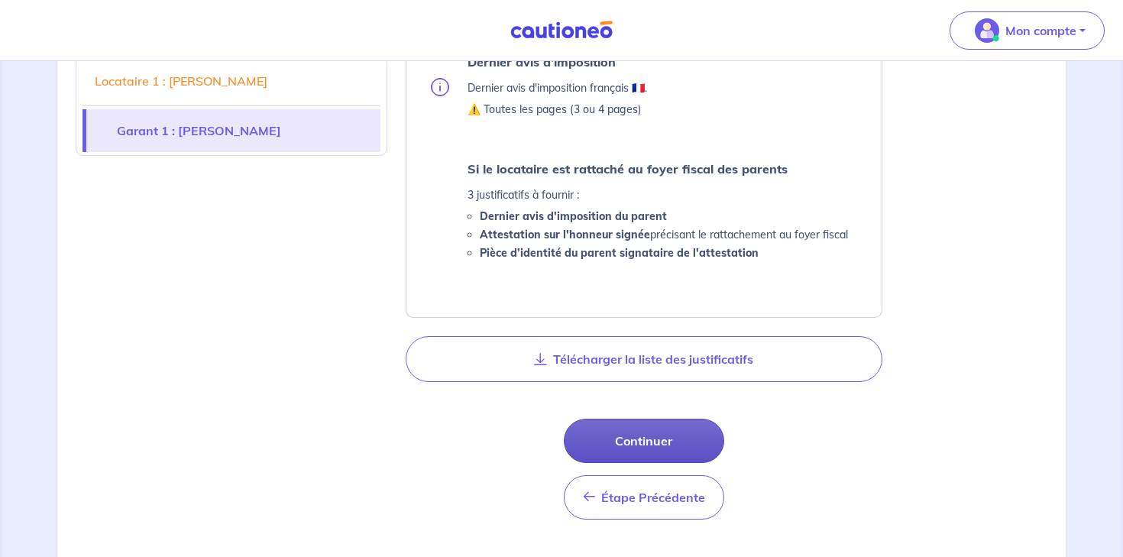 The width and height of the screenshot is (1123, 557). What do you see at coordinates (644, 497) in the screenshot?
I see `button: Étape Précédente` at bounding box center [644, 497].